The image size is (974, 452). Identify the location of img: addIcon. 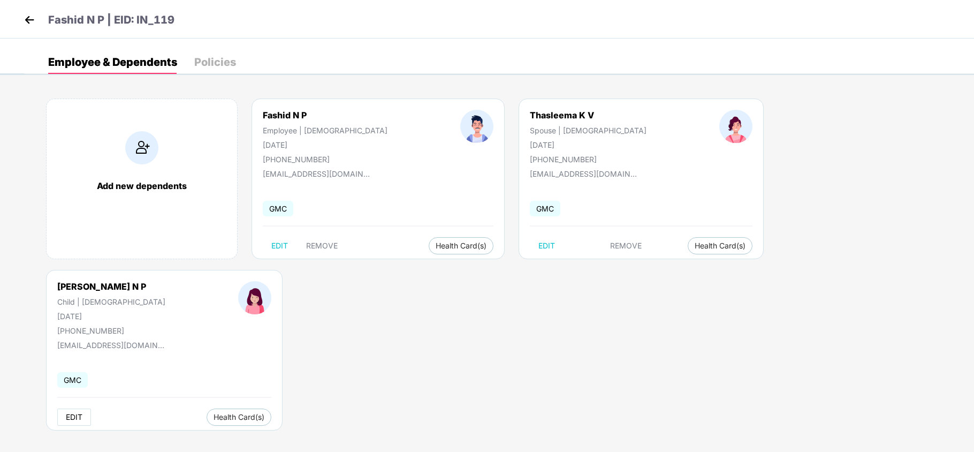
(142, 148).